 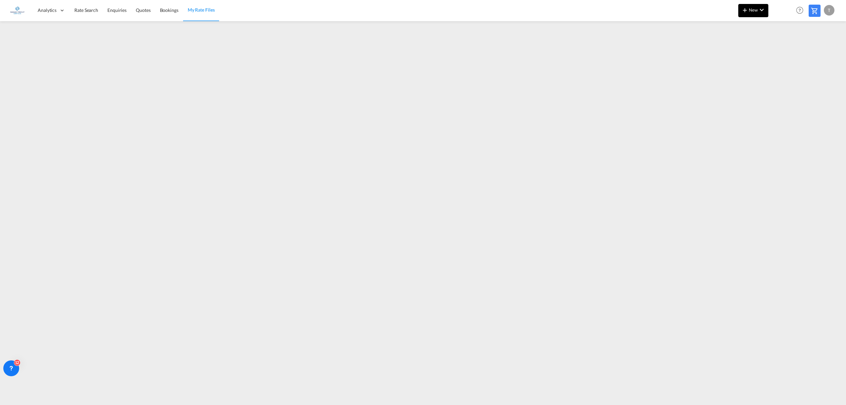 I want to click on div: Help, so click(x=801, y=11).